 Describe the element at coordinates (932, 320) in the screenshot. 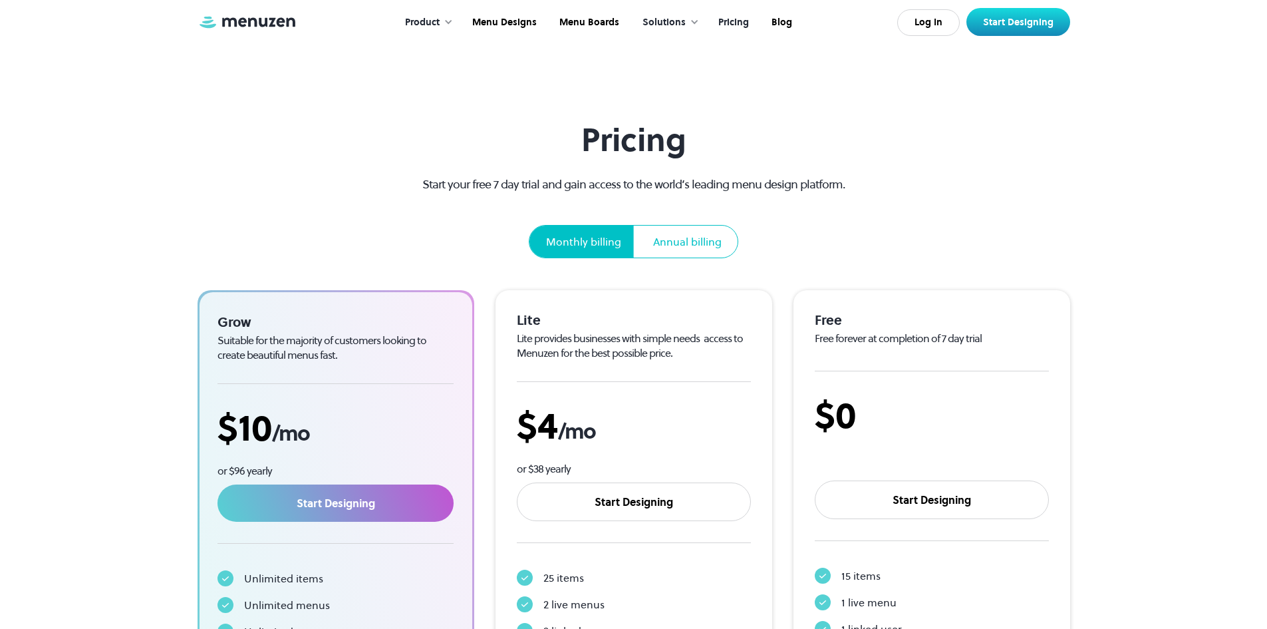

I see `div: Free` at that location.